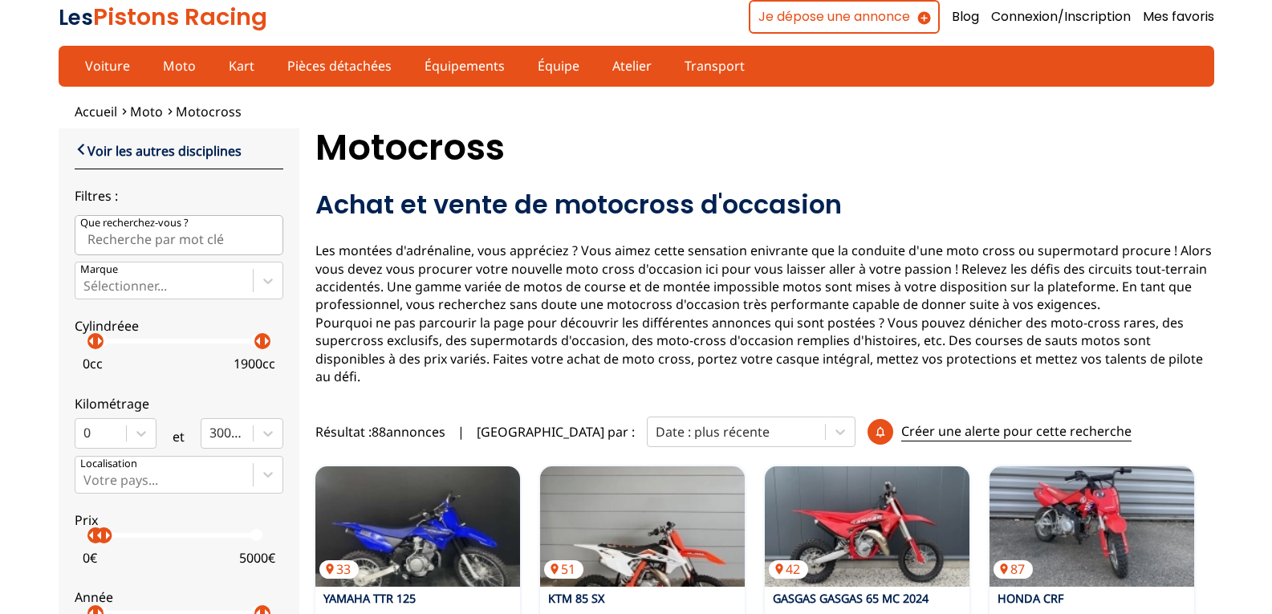  Describe the element at coordinates (765, 148) in the screenshot. I see `h1: Motocross` at that location.